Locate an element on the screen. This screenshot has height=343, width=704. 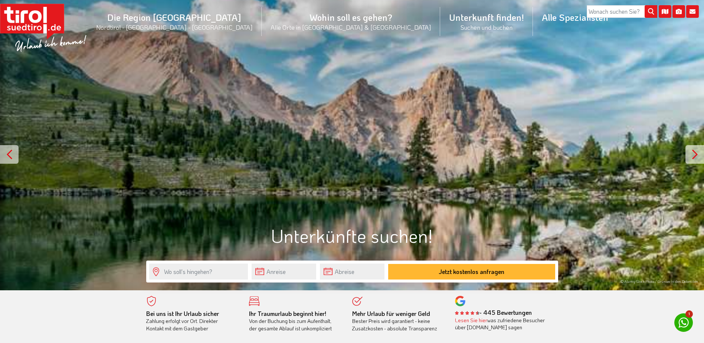
input: Abreise is located at coordinates (352, 271).